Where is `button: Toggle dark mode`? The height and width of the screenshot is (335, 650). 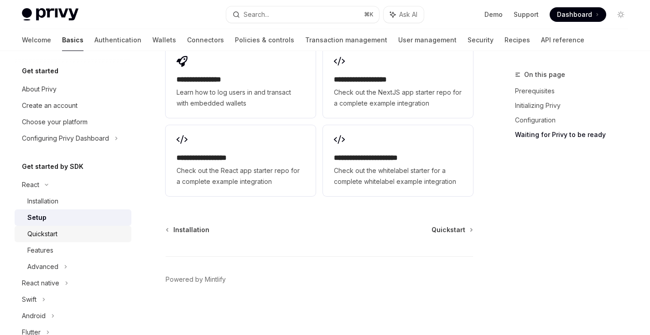 button: Toggle dark mode is located at coordinates (620, 15).